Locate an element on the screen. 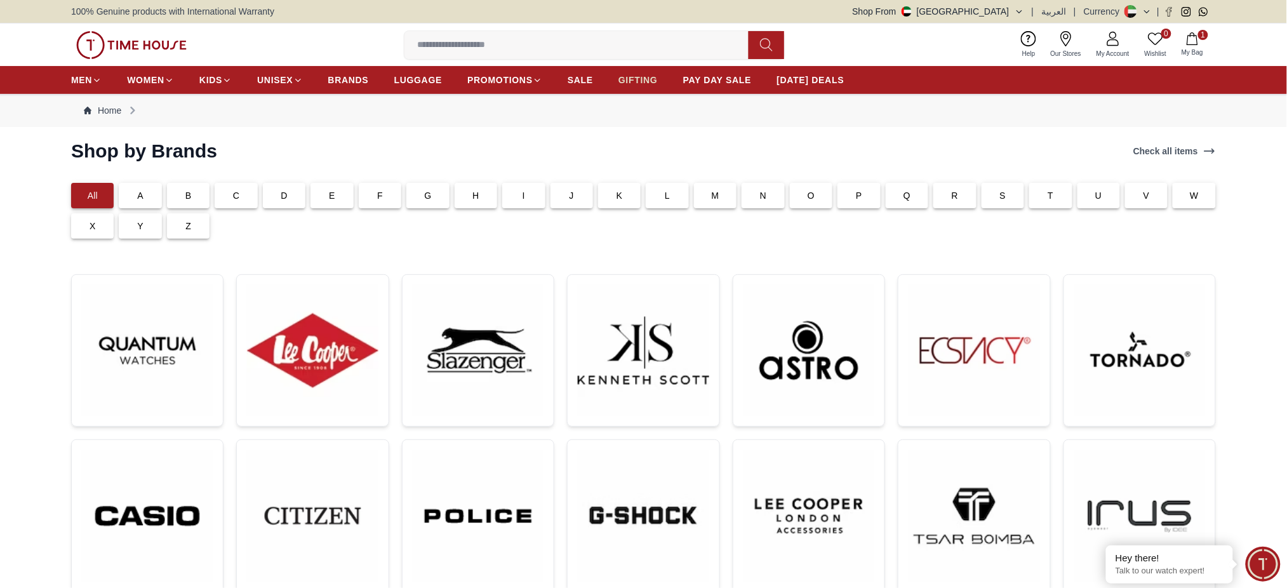  a: LUGGAGE is located at coordinates (418, 80).